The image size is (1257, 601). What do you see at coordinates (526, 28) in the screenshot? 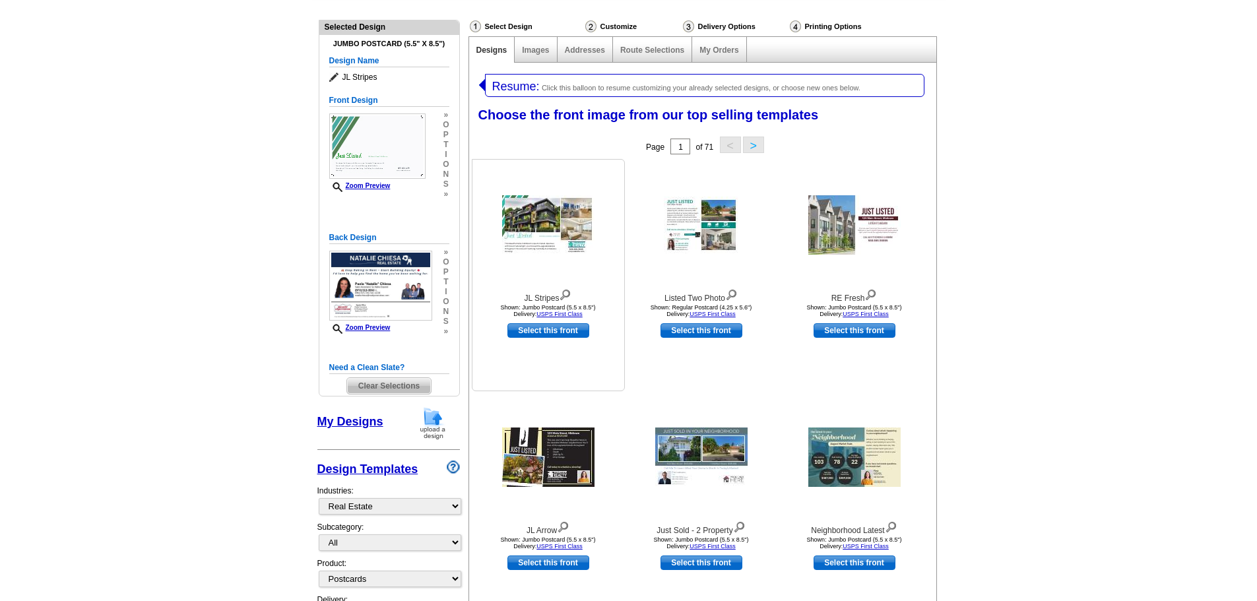
I see `div: Select Design` at bounding box center [526, 28].